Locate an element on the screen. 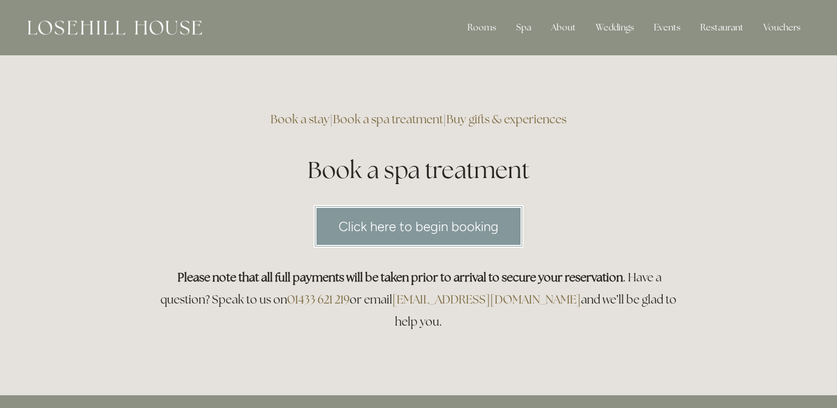  h1: Book a spa treatment is located at coordinates (419, 170).